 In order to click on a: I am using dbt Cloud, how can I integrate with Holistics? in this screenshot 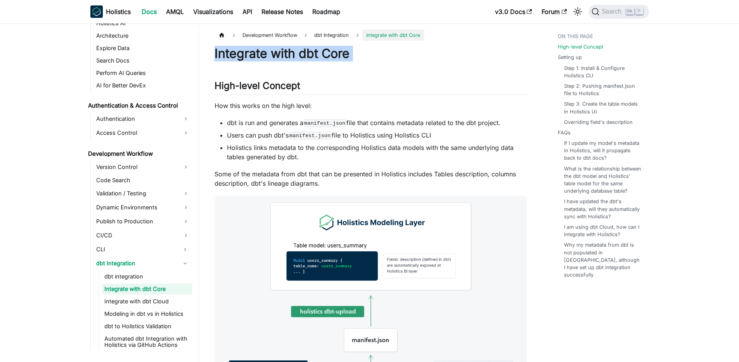, I will do `click(603, 231)`.